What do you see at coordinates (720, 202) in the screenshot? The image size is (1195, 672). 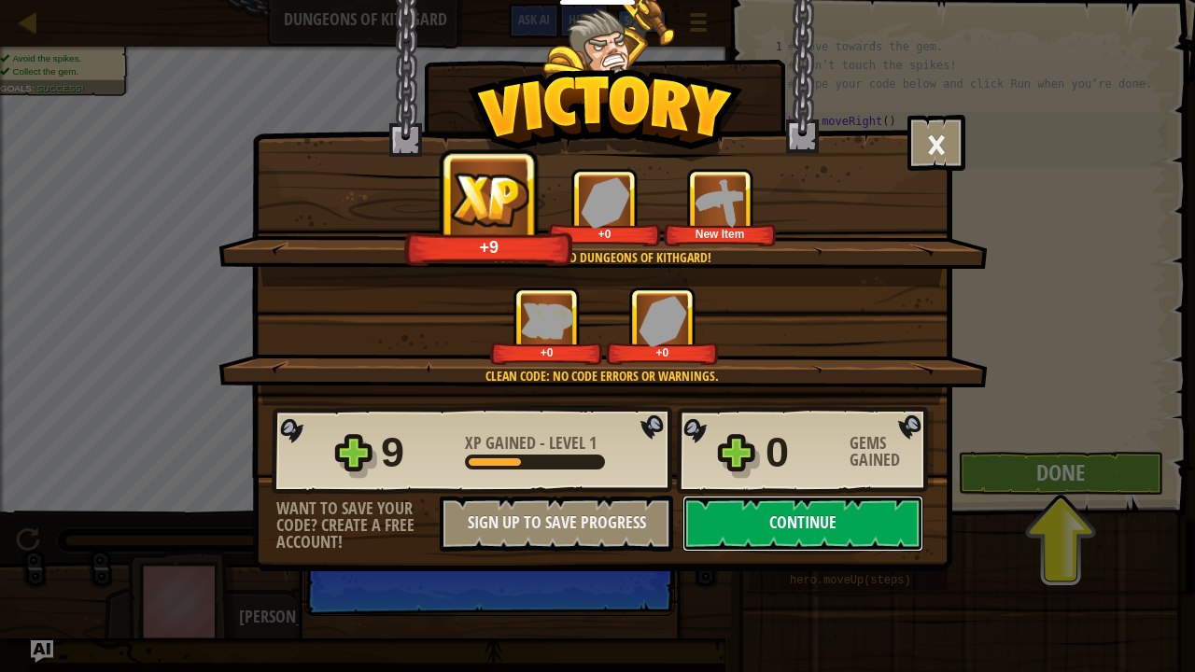 I see `img: New Item` at bounding box center [720, 202].